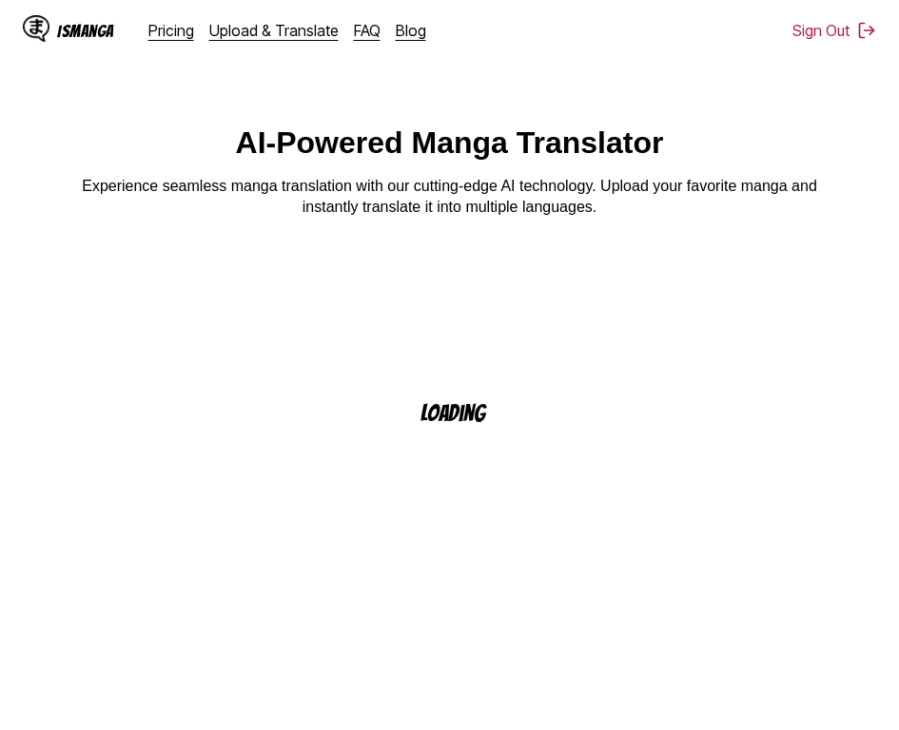 The height and width of the screenshot is (730, 899). What do you see at coordinates (367, 30) in the screenshot?
I see `a: FAQ` at bounding box center [367, 30].